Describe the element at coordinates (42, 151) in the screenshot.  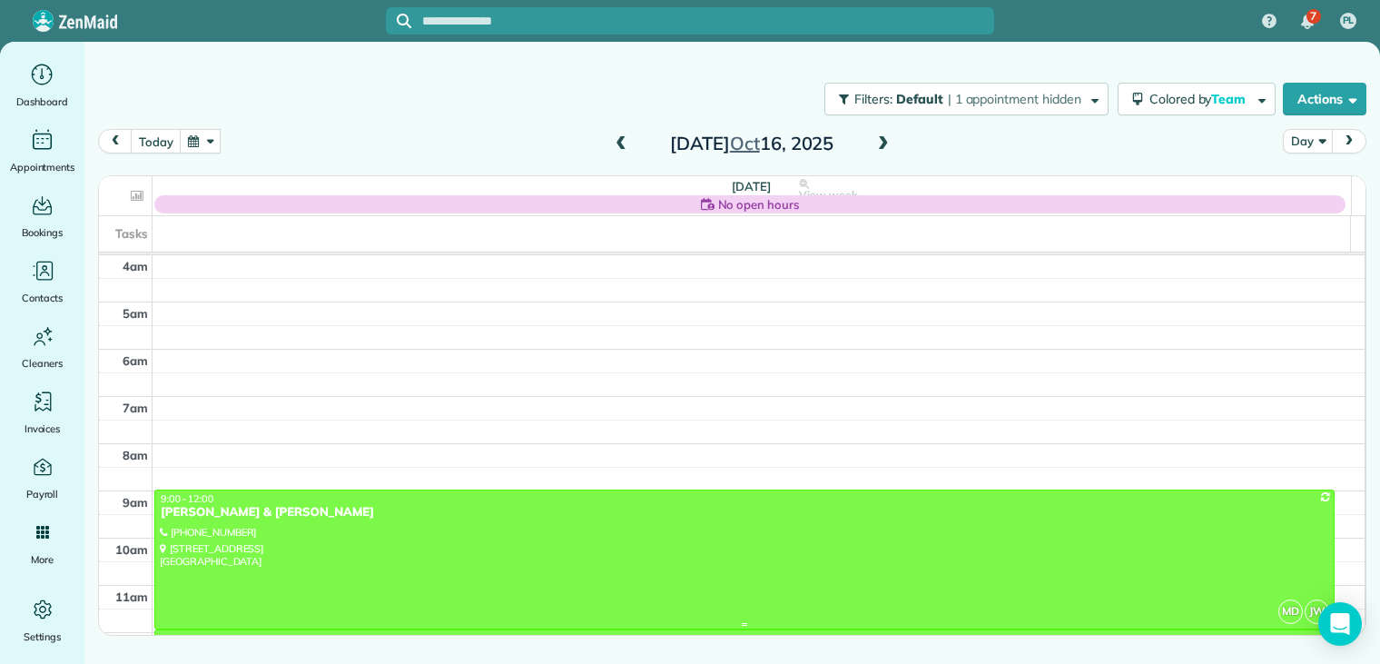
I see `a: Appointments` at that location.